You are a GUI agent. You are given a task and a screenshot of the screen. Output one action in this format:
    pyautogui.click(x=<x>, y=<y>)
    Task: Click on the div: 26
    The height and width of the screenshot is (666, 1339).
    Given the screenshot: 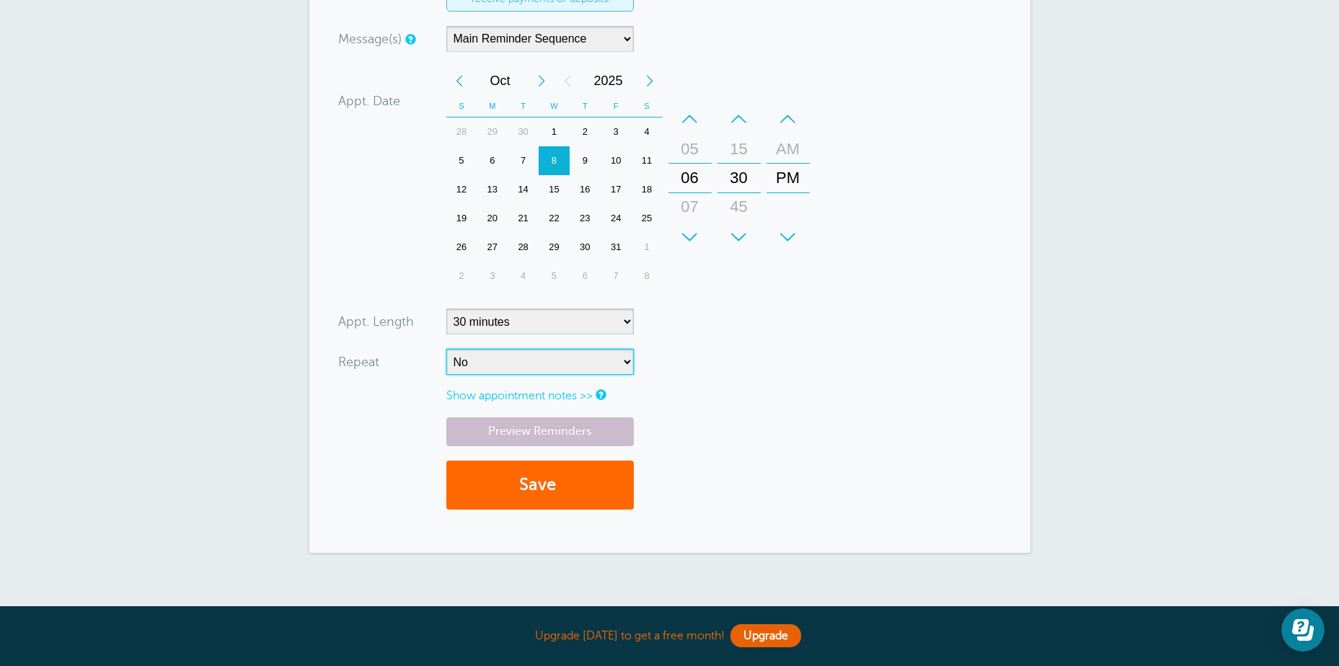 What is the action you would take?
    pyautogui.click(x=461, y=247)
    